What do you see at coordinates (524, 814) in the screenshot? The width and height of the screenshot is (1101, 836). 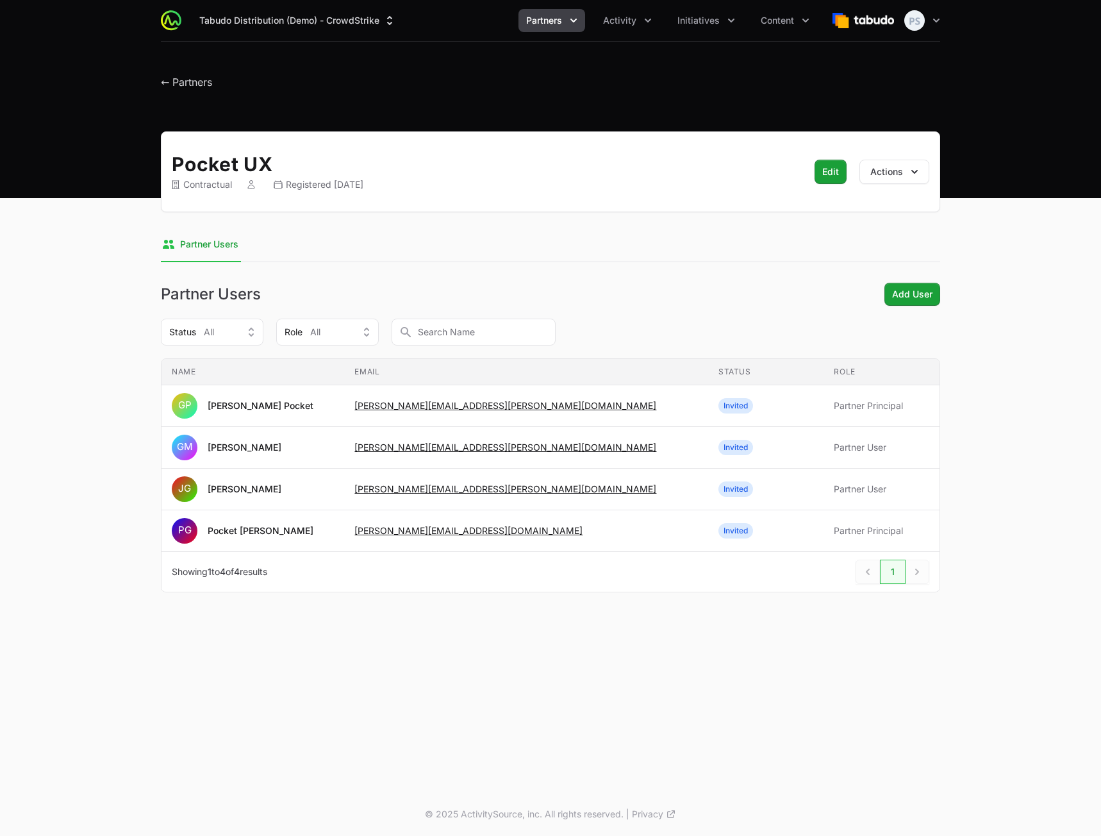 I see `p: © 2025 ActivitySource, inc. All rights reserved.` at bounding box center [524, 814].